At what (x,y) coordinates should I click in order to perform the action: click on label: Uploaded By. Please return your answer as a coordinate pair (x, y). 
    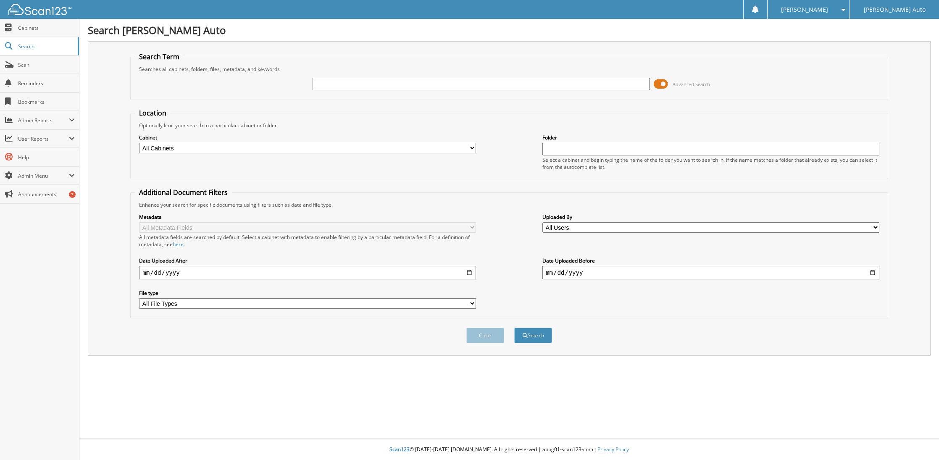
    Looking at the image, I should click on (711, 217).